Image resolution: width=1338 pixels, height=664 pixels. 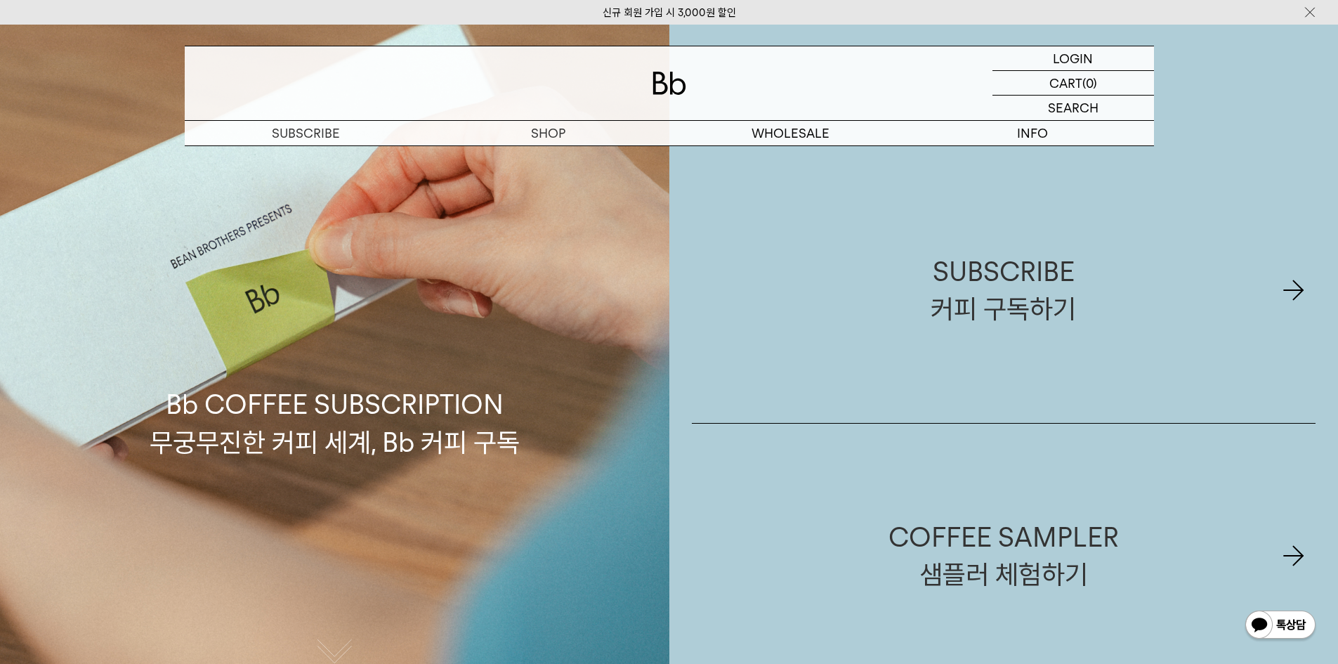 I want to click on div: SUBSCRIBE 커피 구독하기, so click(x=1003, y=290).